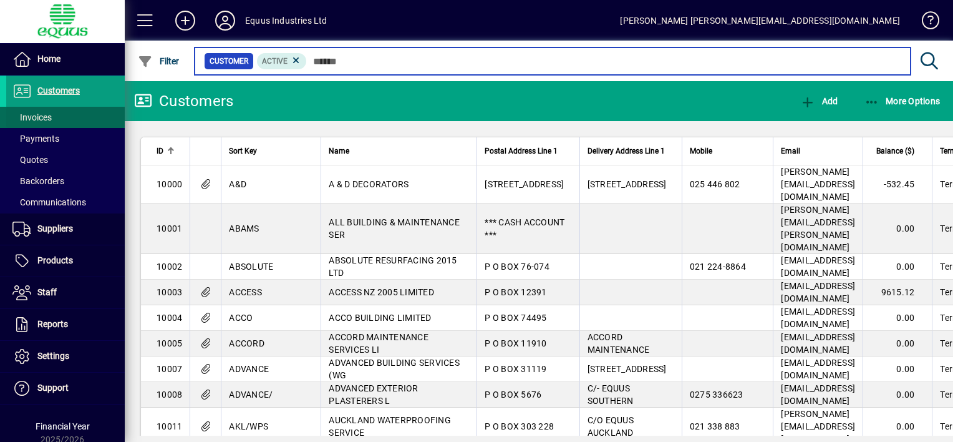  I want to click on div: Balance ($), so click(898, 151).